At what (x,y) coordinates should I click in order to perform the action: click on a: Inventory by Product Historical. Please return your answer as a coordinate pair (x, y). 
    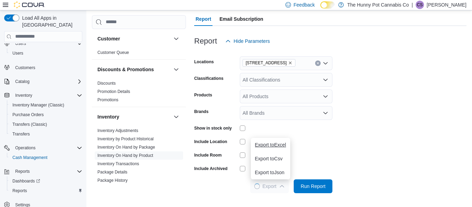
    Looking at the image, I should click on (125, 139).